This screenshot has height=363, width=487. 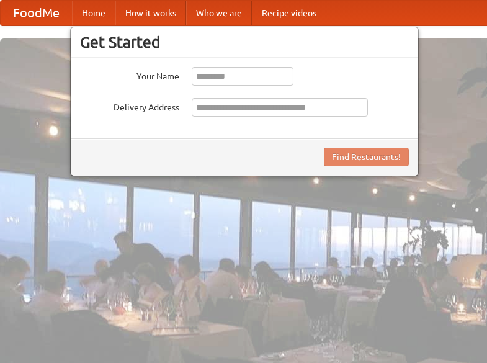 What do you see at coordinates (130, 105) in the screenshot?
I see `label: Delivery Address` at bounding box center [130, 105].